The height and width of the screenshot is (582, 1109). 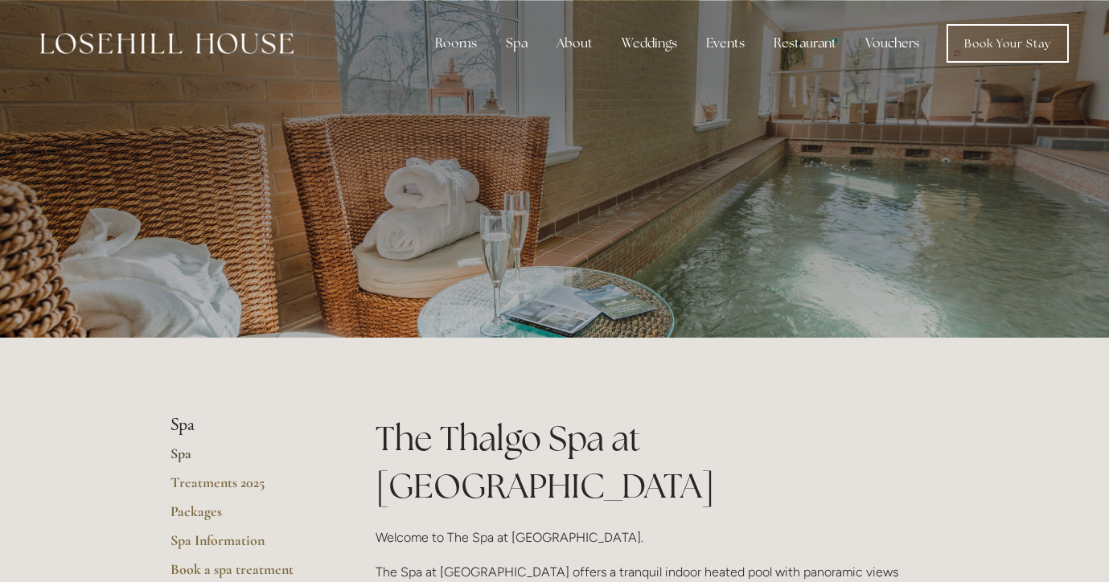 What do you see at coordinates (247, 488) in the screenshot?
I see `a: Treatments 2025` at bounding box center [247, 488].